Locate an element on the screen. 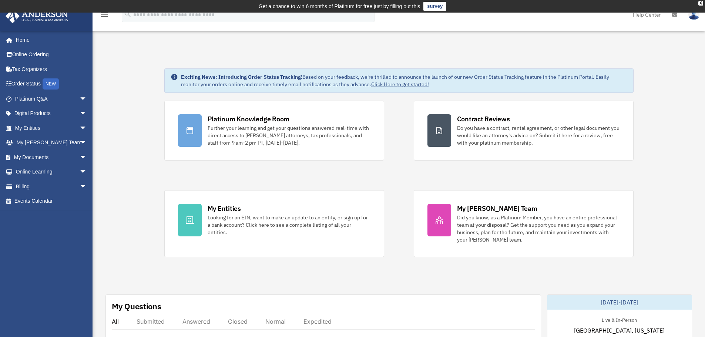  div: Closed is located at coordinates (238, 322).